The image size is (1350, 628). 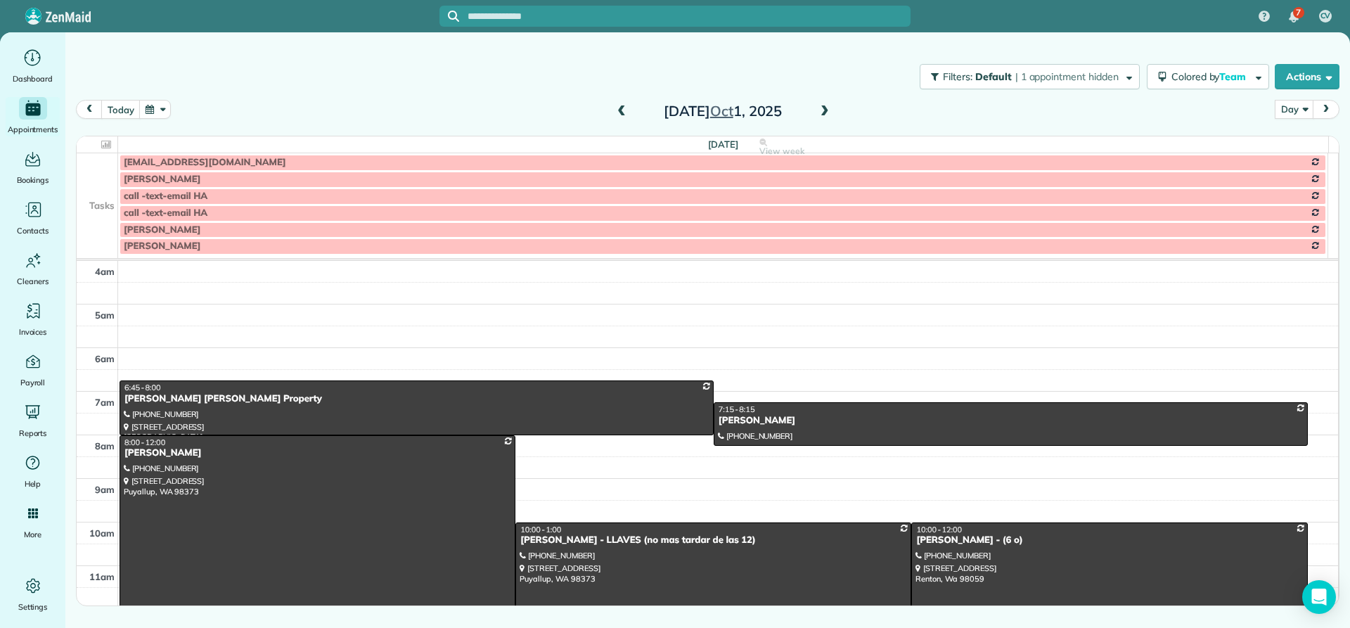 What do you see at coordinates (120, 109) in the screenshot?
I see `button: today` at bounding box center [120, 109].